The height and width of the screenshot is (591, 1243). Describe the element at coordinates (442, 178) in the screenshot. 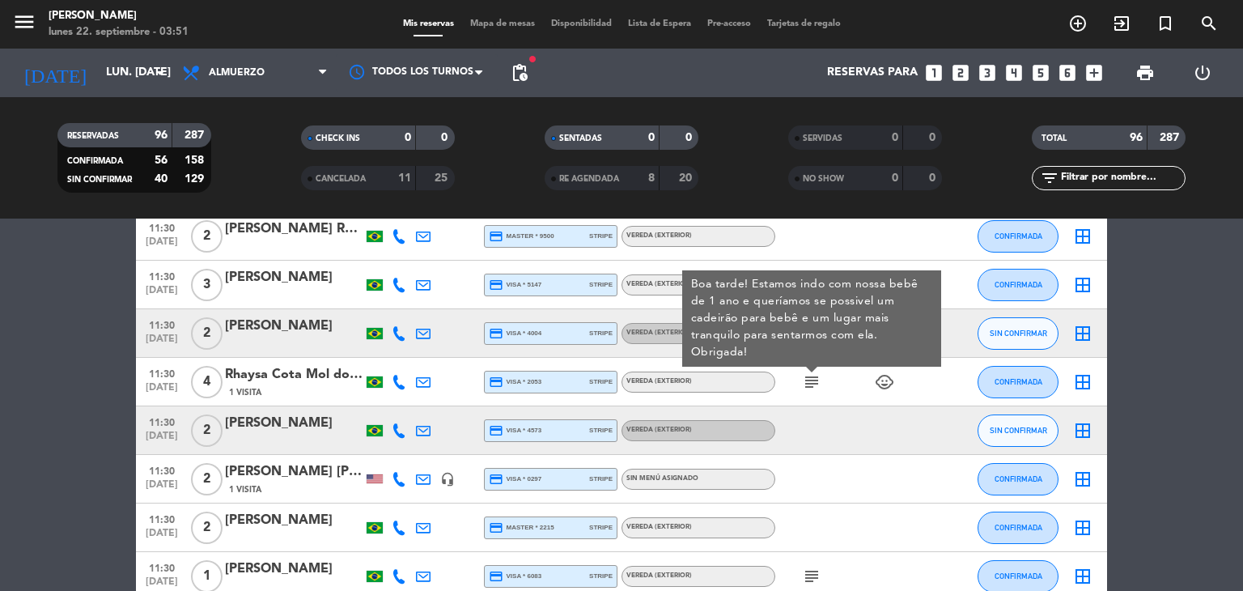

I see `strong: 25` at that location.